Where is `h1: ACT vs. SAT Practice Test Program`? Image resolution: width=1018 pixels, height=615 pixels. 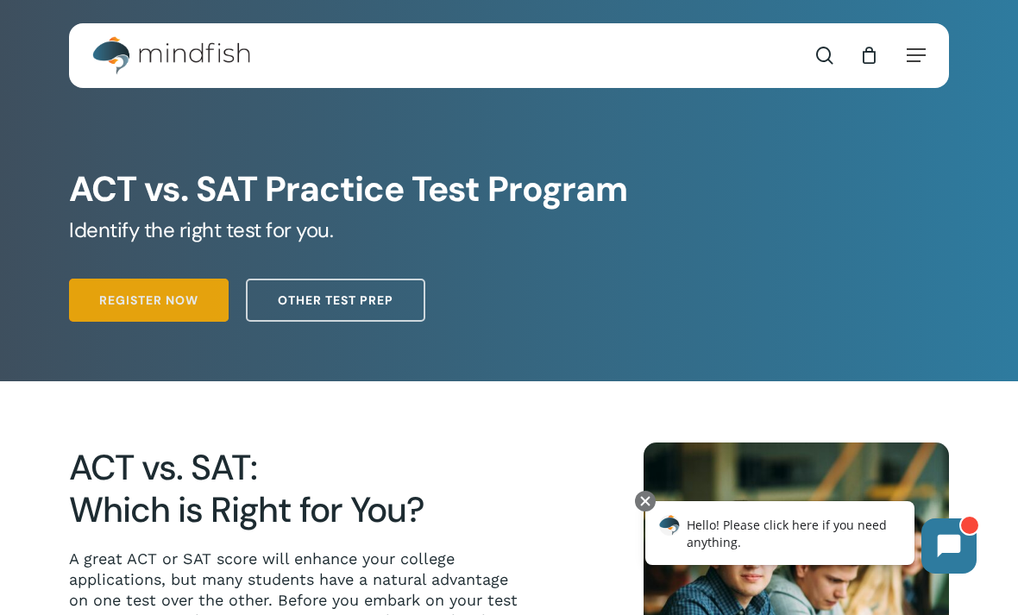
h1: ACT vs. SAT Practice Test Program is located at coordinates (509, 190).